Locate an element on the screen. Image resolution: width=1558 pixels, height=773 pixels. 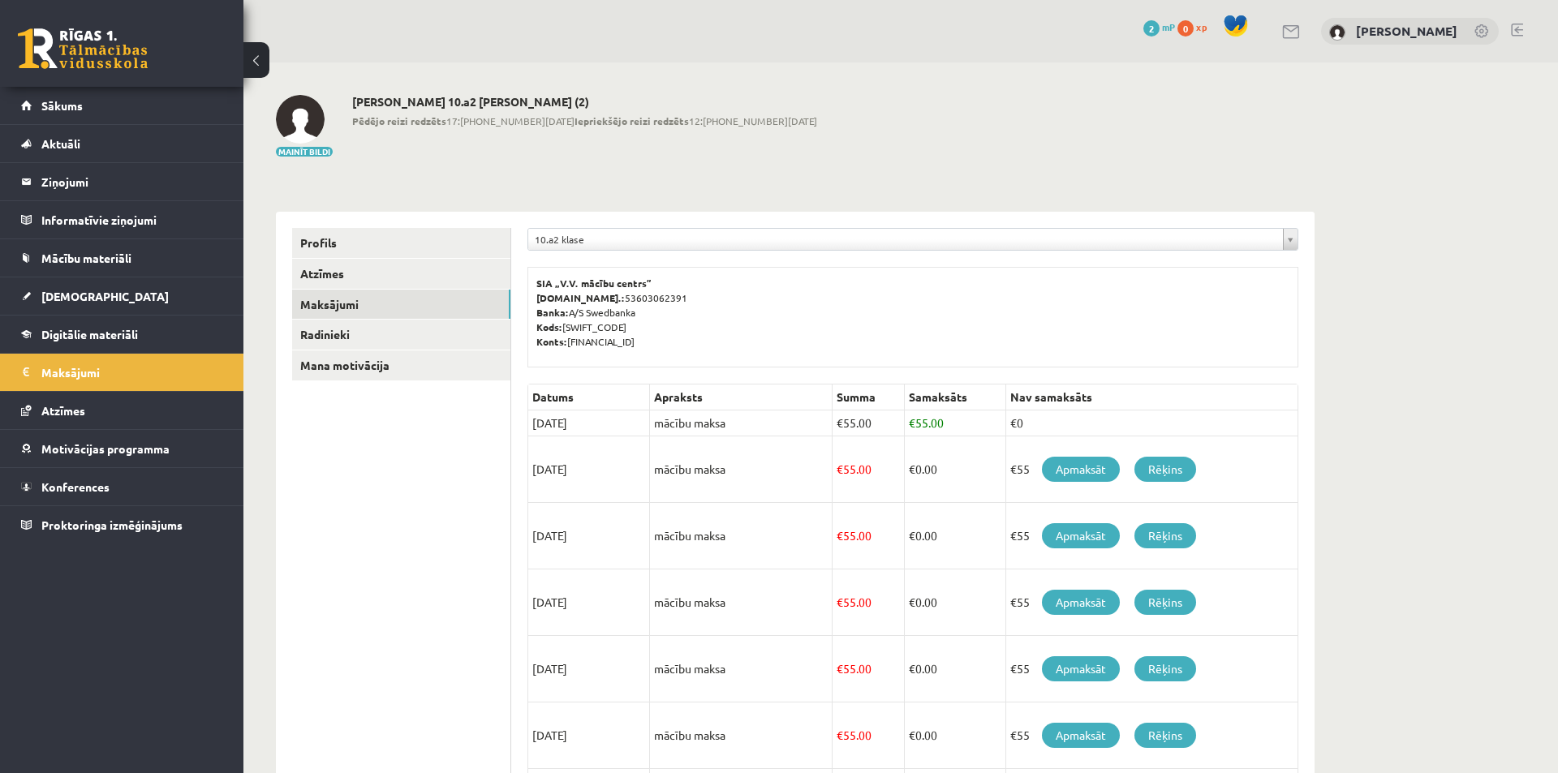
legend: Maksājumi is located at coordinates (132, 372).